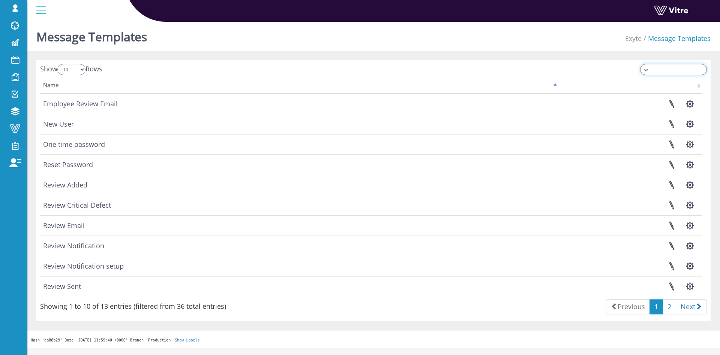 The width and height of the screenshot is (720, 355). What do you see at coordinates (299, 124) in the screenshot?
I see `td: New User` at bounding box center [299, 124].